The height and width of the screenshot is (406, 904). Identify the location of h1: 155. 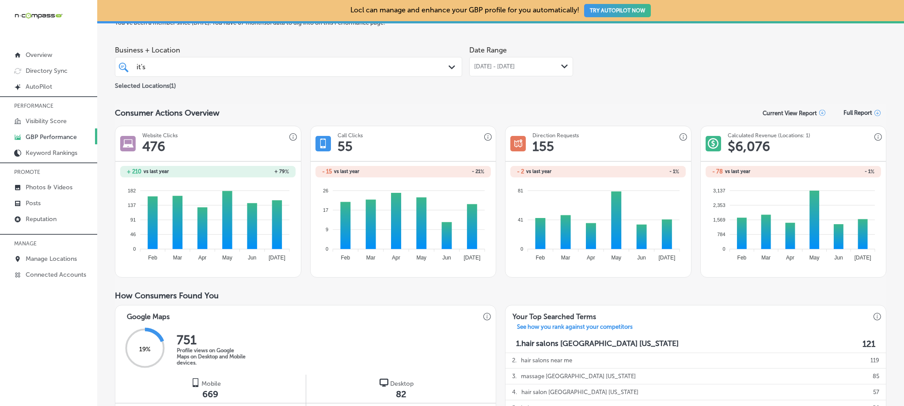
(543, 147).